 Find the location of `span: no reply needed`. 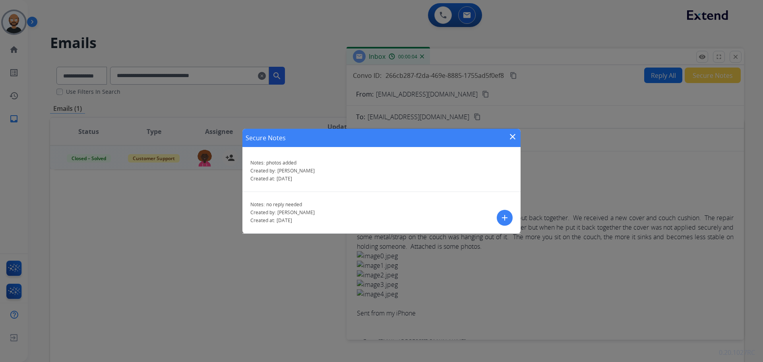

span: no reply needed is located at coordinates (284, 204).